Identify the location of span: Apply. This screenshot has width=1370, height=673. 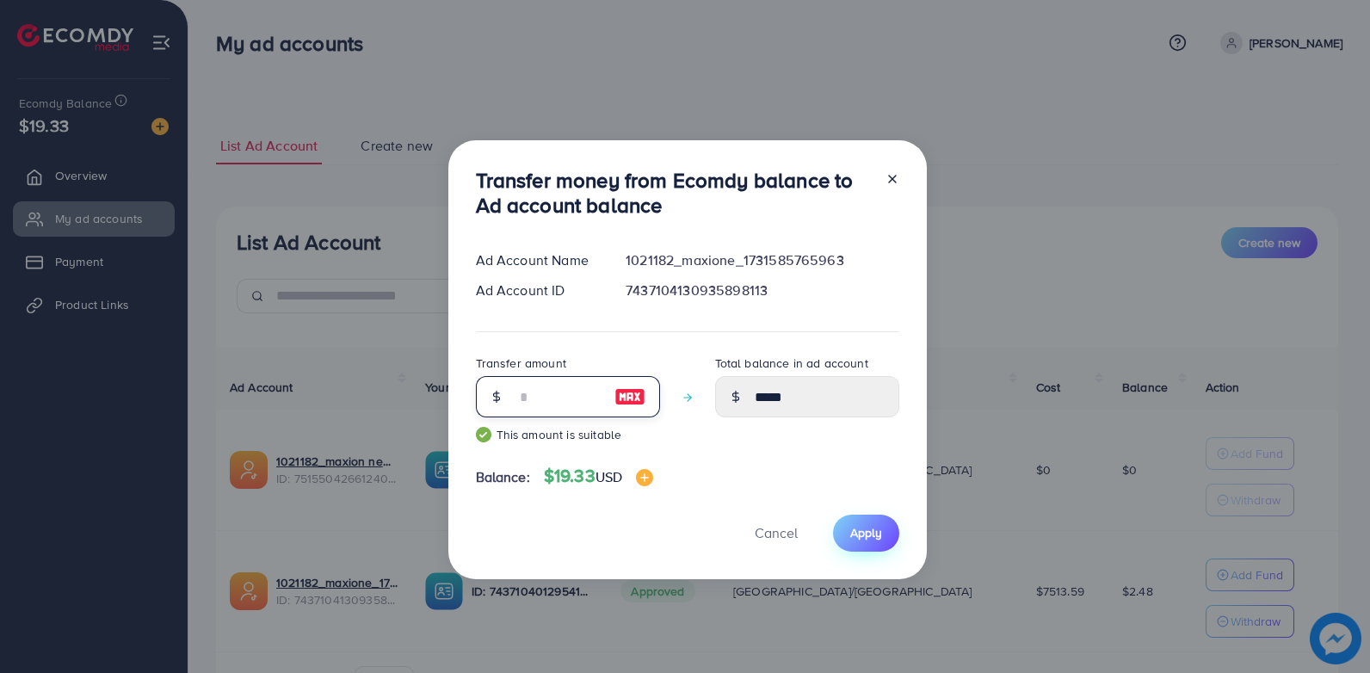
(866, 533).